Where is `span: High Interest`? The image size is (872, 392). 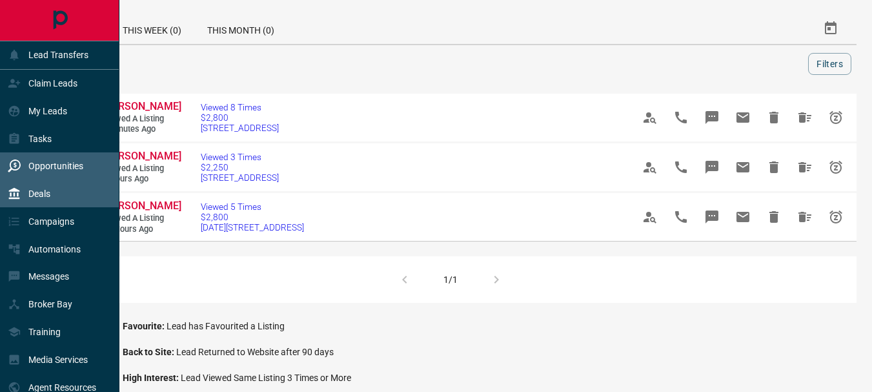 span: High Interest is located at coordinates (152, 378).